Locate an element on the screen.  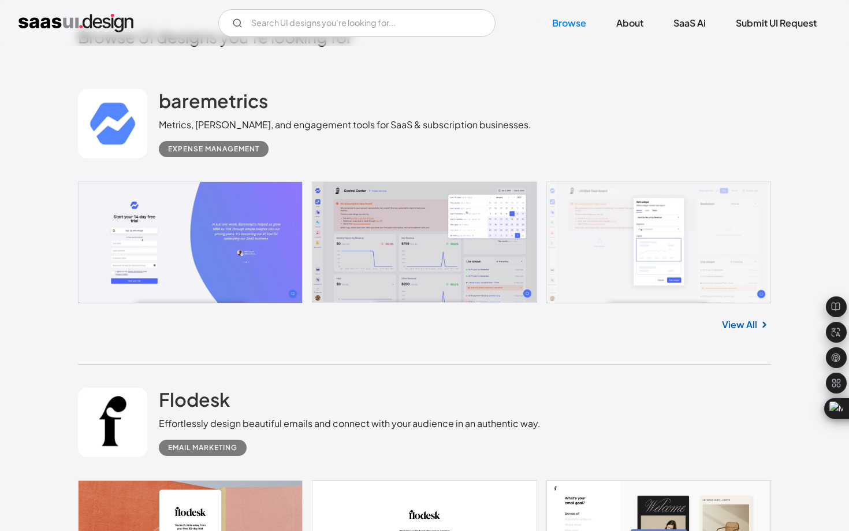
div: Expense Management is located at coordinates (214, 149).